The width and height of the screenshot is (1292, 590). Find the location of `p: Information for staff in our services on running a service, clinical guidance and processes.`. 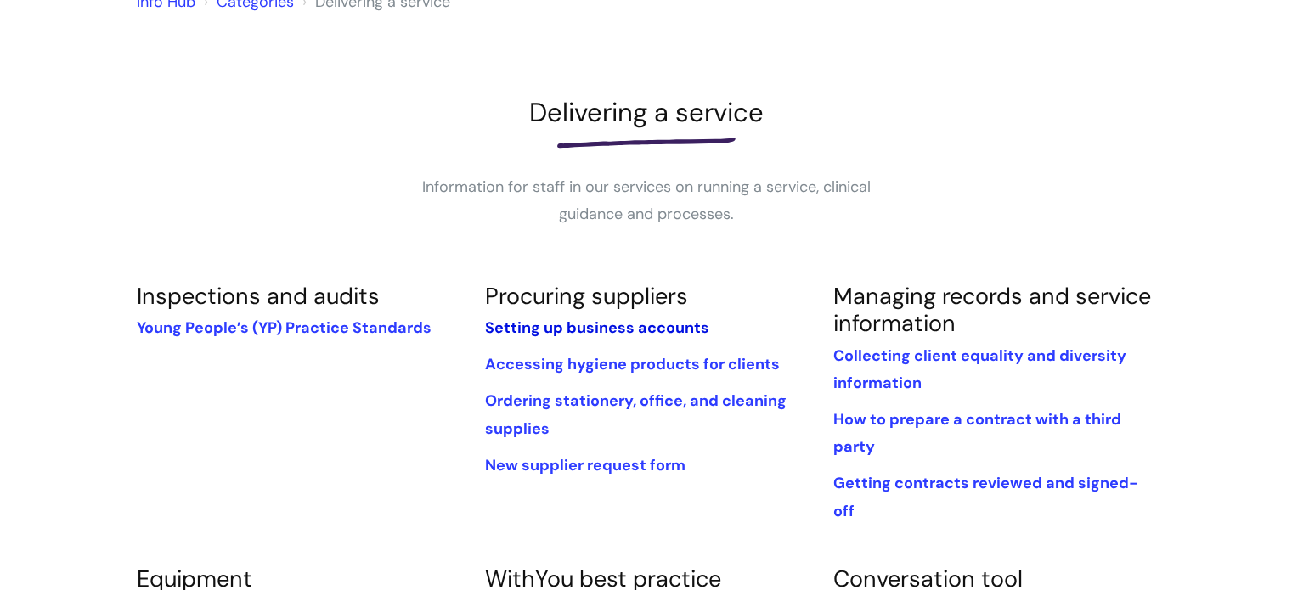

p: Information for staff in our services on running a service, clinical guidance and processes. is located at coordinates (646, 200).